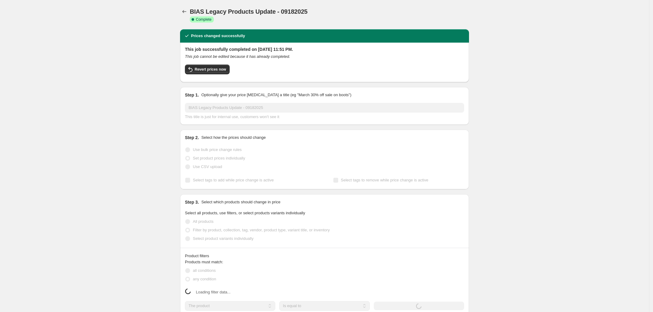 This screenshot has height=312, width=653. What do you see at coordinates (385, 180) in the screenshot?
I see `span: Select tags to remove while price change is active` at bounding box center [385, 180].